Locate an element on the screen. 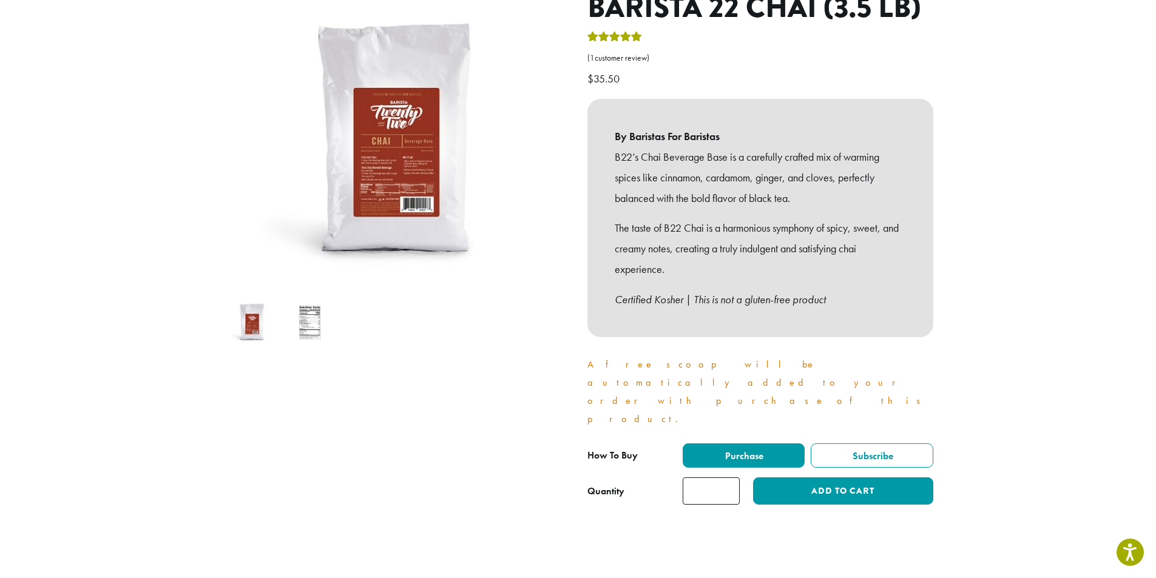 The image size is (1156, 578). div: Quantity is located at coordinates (606, 492).